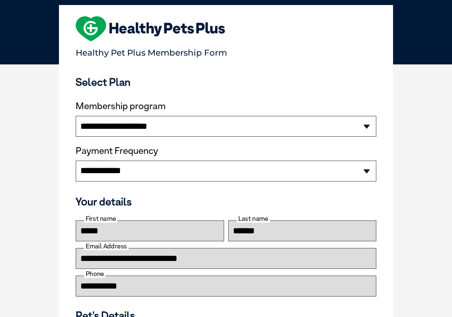 The width and height of the screenshot is (452, 317). What do you see at coordinates (117, 151) in the screenshot?
I see `label: Payment Frequency` at bounding box center [117, 151].